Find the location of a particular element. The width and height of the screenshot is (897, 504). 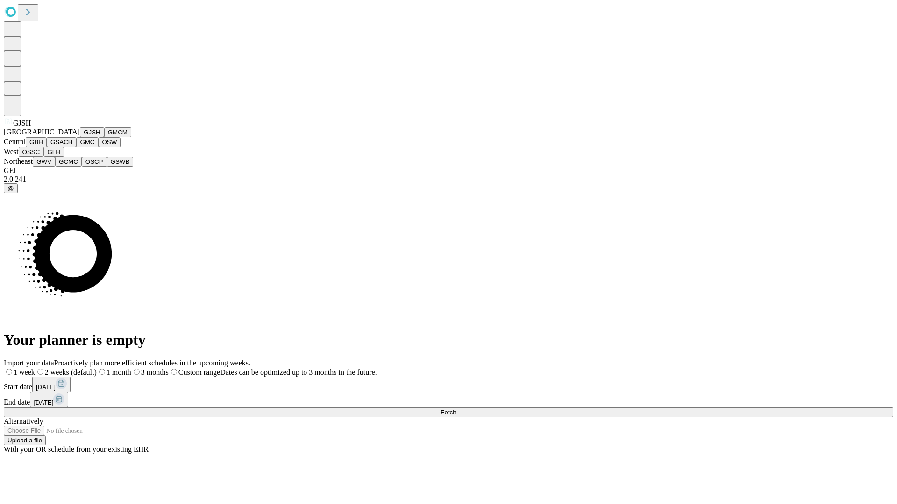

button: GSWB is located at coordinates (120, 162).